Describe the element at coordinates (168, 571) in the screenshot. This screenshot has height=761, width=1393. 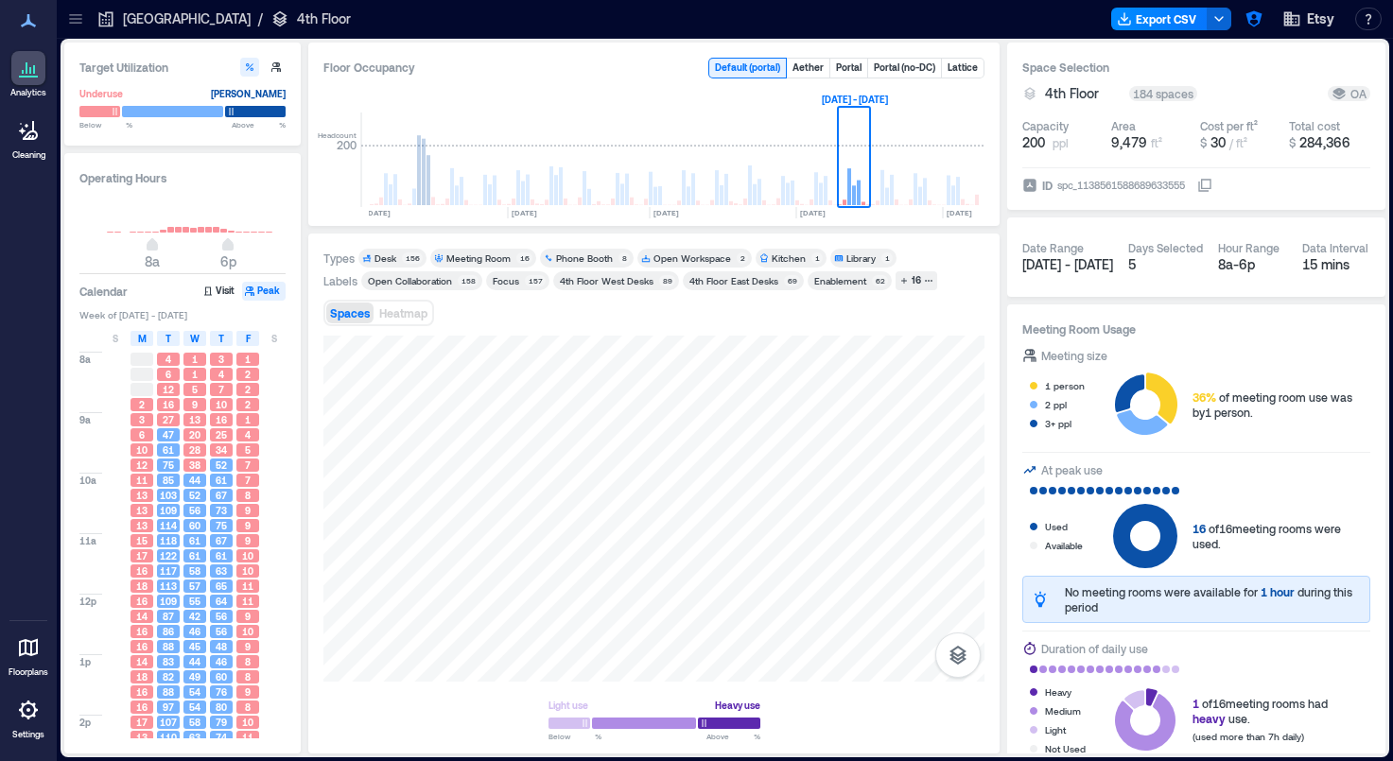
I see `span: 117` at that location.